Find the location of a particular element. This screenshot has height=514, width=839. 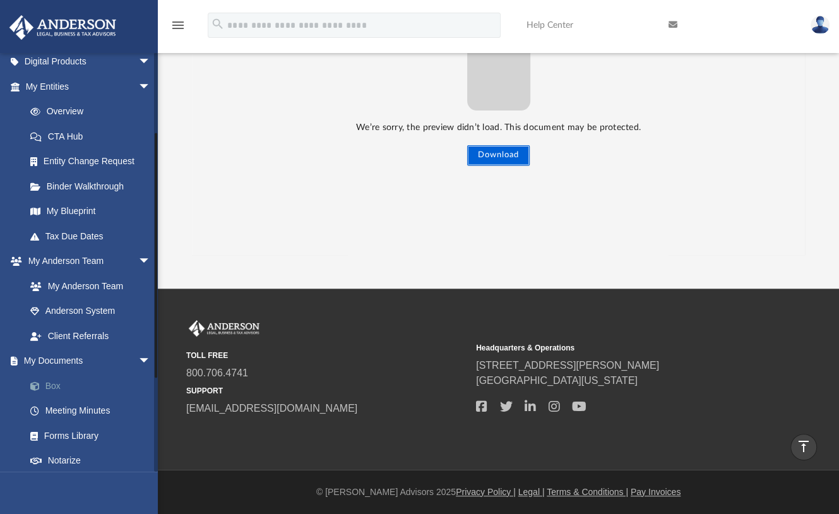

a: Forms Library is located at coordinates (90, 435).